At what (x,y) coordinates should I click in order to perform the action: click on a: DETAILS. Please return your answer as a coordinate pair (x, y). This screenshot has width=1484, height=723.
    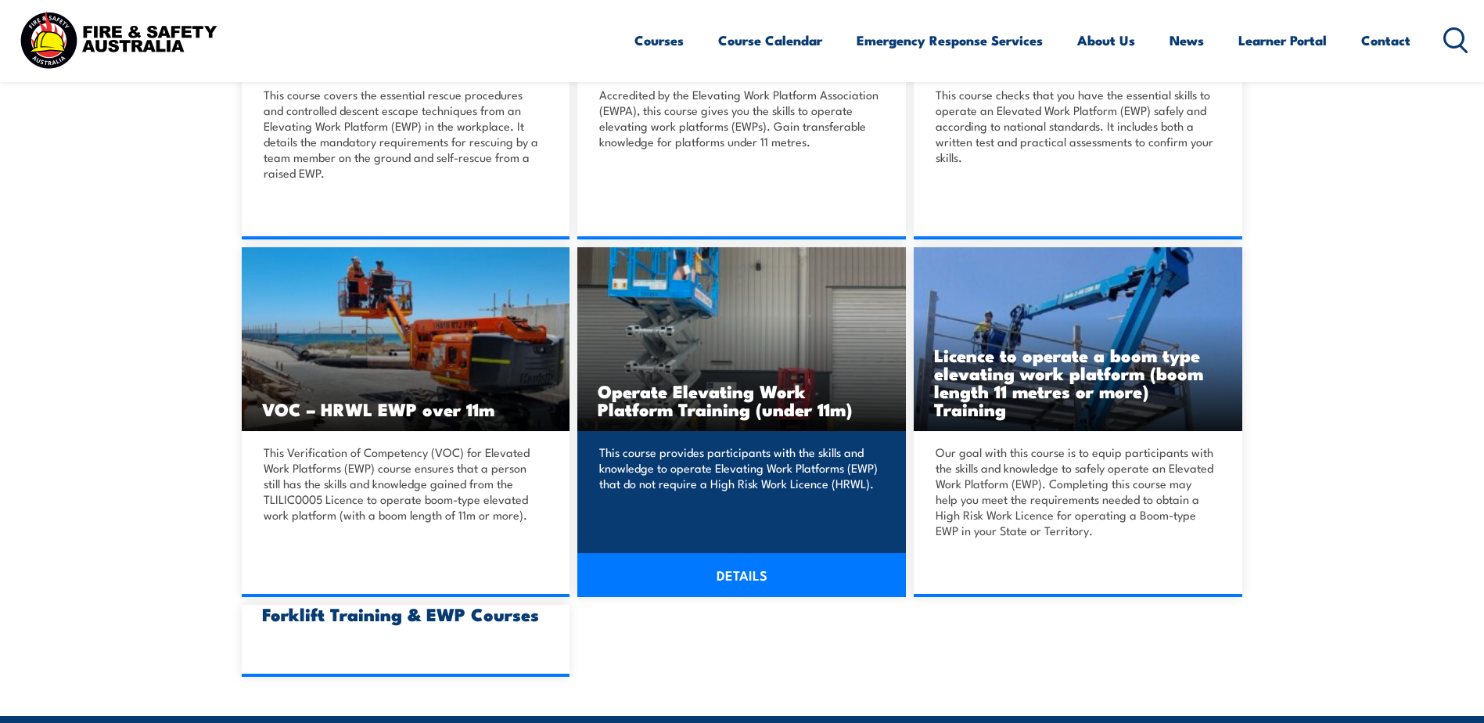
    Looking at the image, I should click on (742, 575).